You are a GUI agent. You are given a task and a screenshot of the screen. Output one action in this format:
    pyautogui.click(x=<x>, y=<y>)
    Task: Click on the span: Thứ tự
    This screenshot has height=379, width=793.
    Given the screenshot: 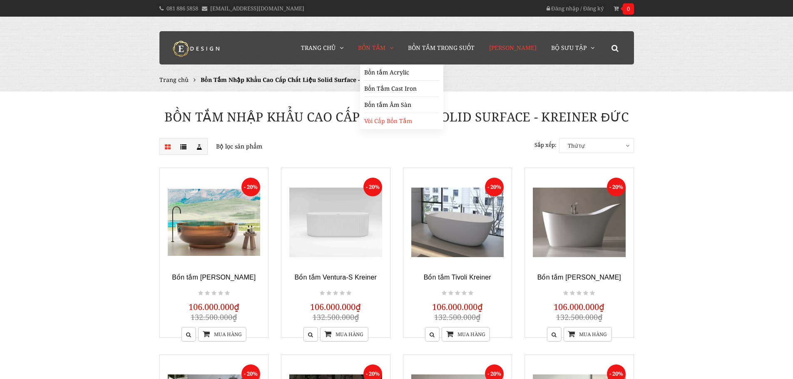 What is the action you would take?
    pyautogui.click(x=597, y=146)
    